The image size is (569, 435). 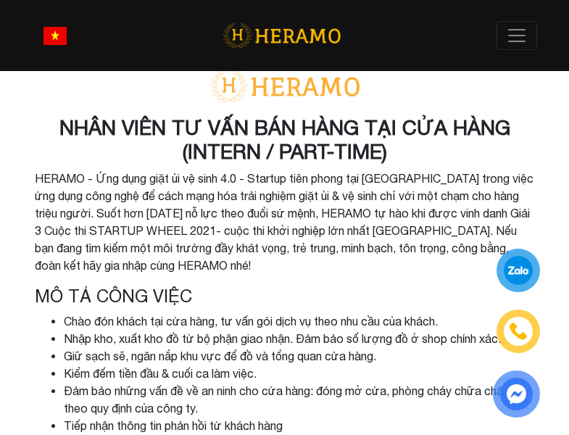 I want to click on li: Giữ sạch sẽ, ngăn nắp khu vực để đồ và tổng quan cửa hàng., so click(x=299, y=356).